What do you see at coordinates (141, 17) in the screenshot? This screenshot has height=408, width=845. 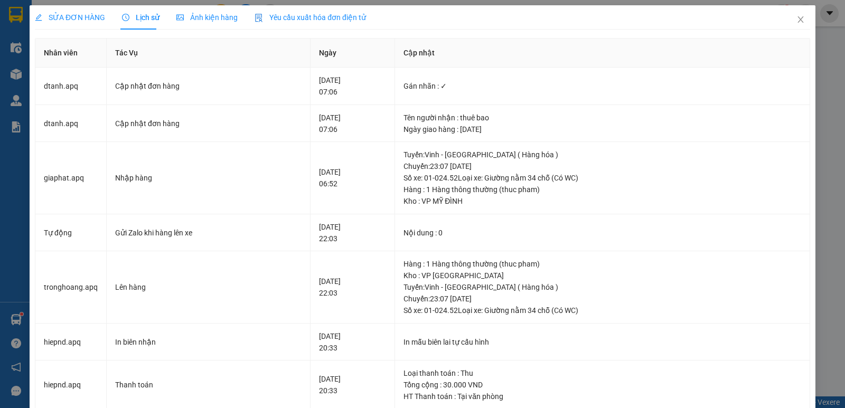 I see `span: Lịch sử` at bounding box center [141, 17].